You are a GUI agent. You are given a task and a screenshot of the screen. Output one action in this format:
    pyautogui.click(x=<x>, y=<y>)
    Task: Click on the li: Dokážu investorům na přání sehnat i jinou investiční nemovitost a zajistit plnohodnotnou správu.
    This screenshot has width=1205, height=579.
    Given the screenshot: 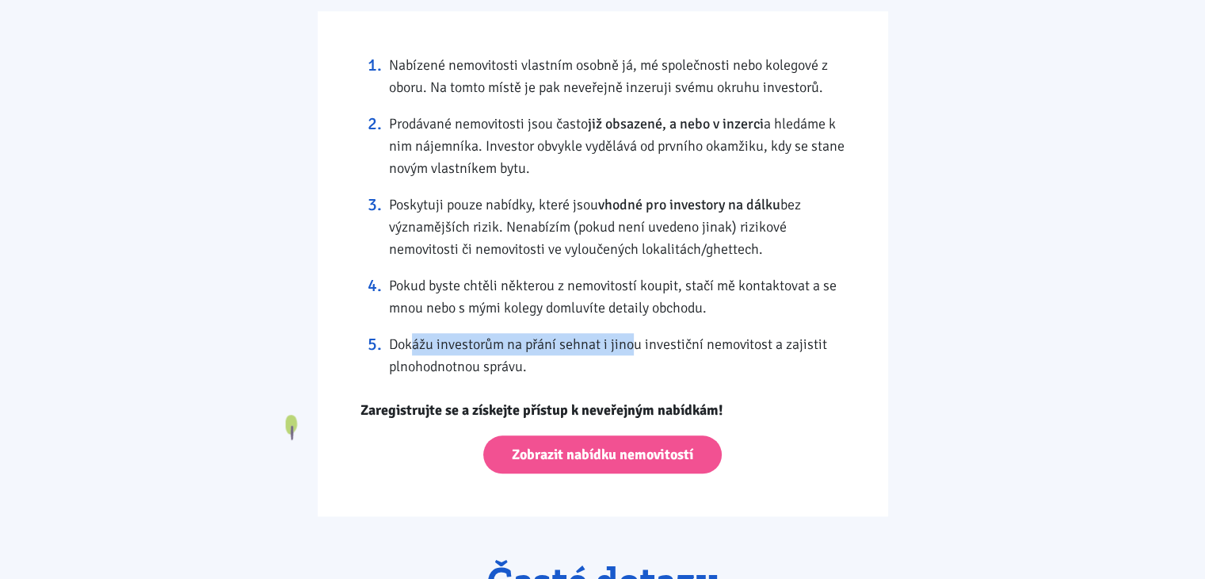 What is the action you would take?
    pyautogui.click(x=617, y=355)
    